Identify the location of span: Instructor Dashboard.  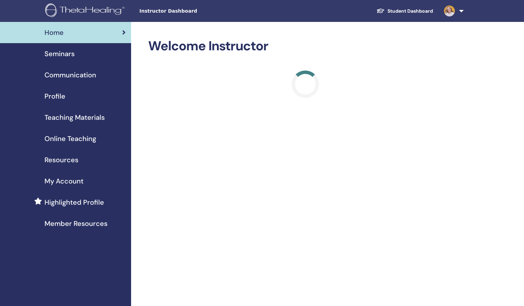
(191, 11).